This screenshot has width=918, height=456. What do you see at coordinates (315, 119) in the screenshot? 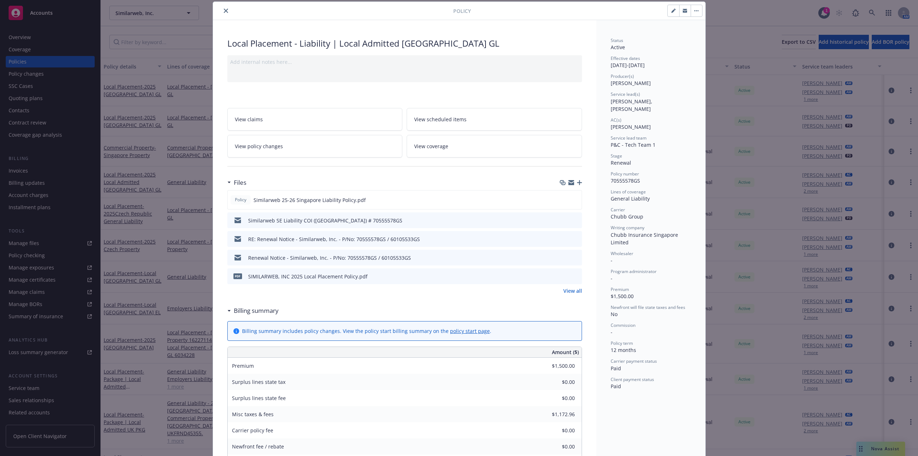
I see `a: View claims` at bounding box center [315, 119].